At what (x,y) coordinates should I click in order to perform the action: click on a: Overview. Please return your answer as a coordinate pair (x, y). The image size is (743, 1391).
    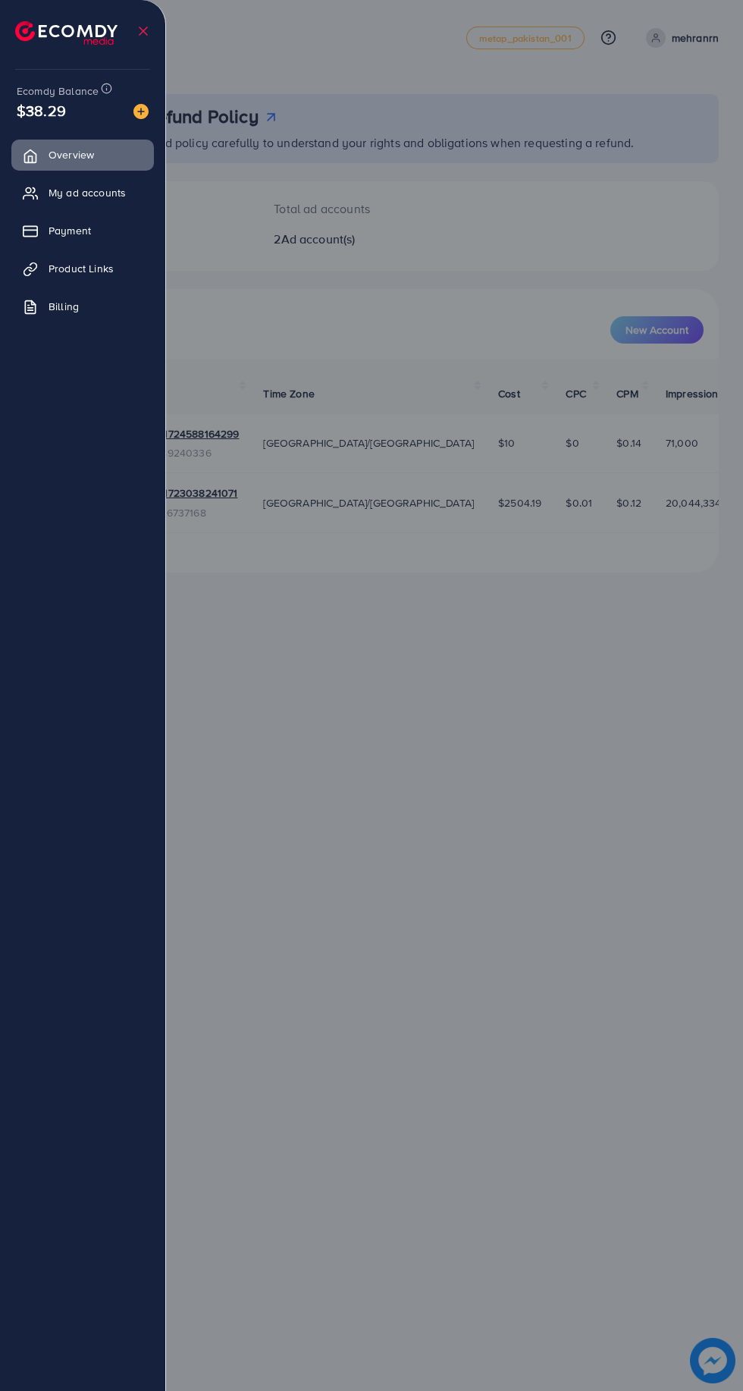
    Looking at the image, I should click on (83, 155).